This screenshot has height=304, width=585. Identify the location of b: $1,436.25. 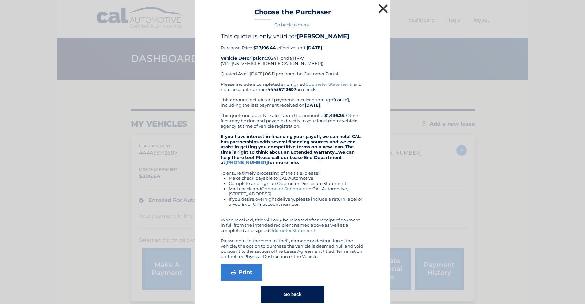
(334, 116).